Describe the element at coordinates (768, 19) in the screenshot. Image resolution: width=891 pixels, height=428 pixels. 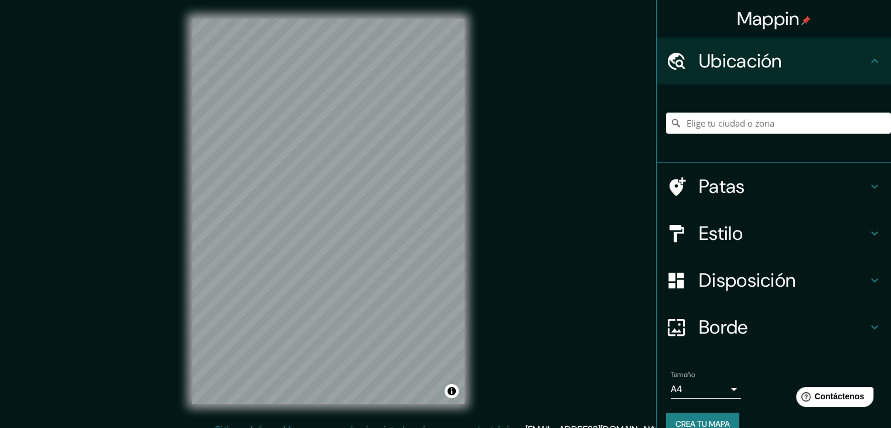
I see `font: Mappin` at that location.